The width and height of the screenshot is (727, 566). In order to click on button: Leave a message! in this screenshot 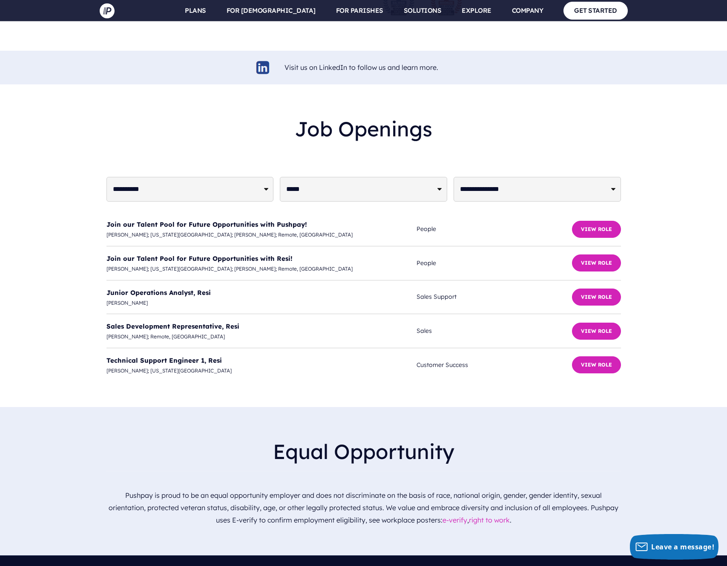, I will do `click(674, 547)`.